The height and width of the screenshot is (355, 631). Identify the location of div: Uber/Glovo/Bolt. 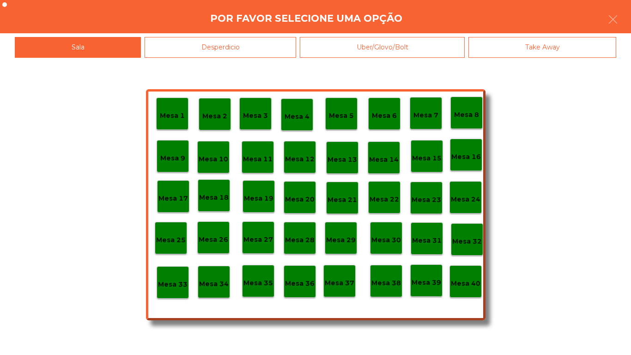
(382, 47).